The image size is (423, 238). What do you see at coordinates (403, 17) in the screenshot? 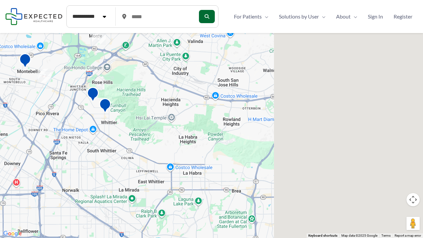
I see `span: Register` at bounding box center [403, 17].